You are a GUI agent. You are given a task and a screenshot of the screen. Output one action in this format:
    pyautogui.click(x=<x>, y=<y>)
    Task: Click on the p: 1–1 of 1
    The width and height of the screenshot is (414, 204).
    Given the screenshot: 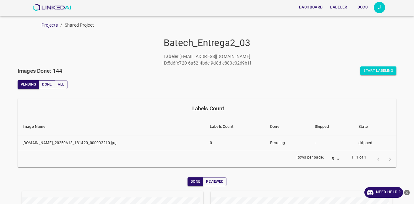 What is the action you would take?
    pyautogui.click(x=358, y=158)
    